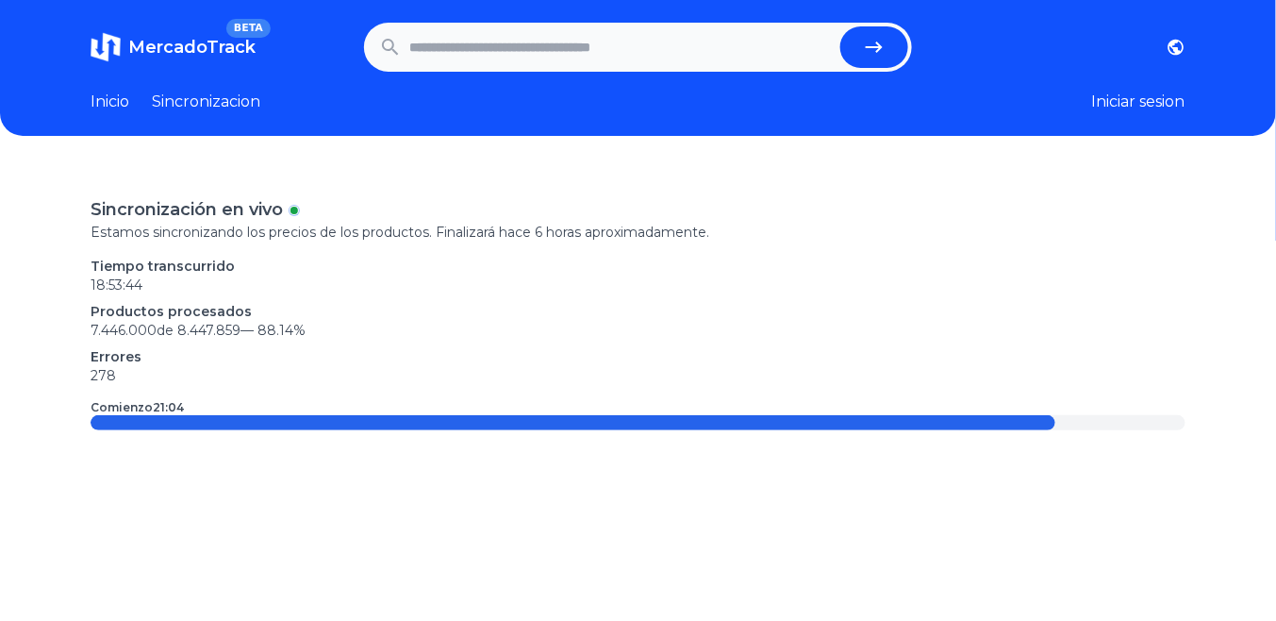 Image resolution: width=1276 pixels, height=621 pixels. I want to click on a: Inicio, so click(109, 102).